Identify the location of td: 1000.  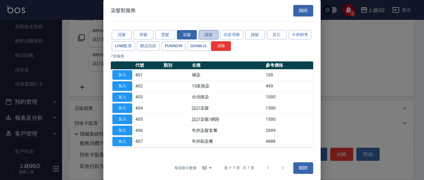
(289, 97).